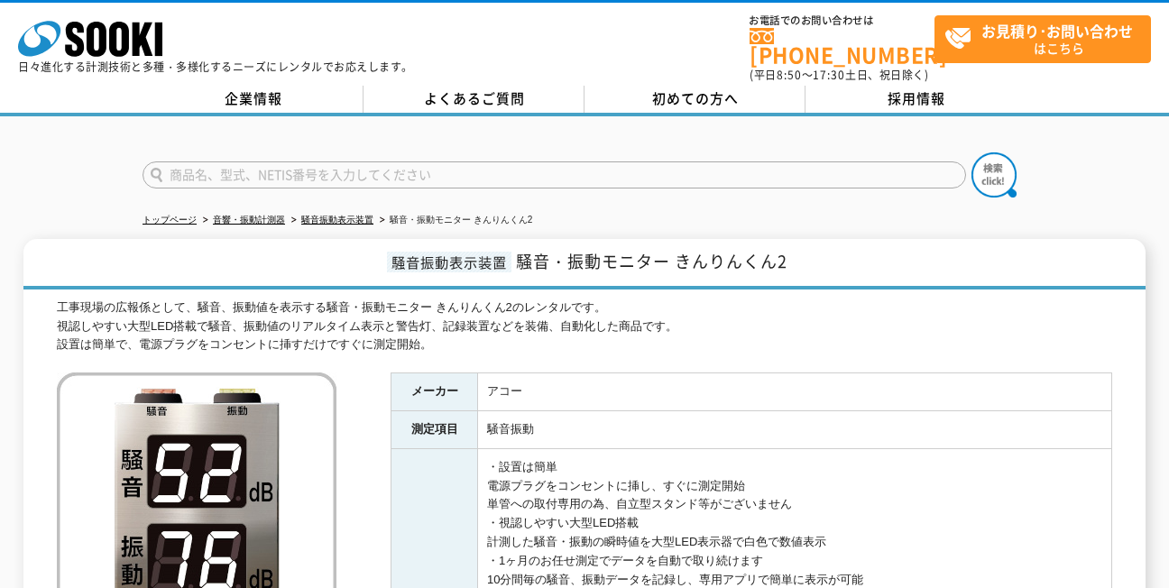  I want to click on span: はこちら, so click(1048, 39).